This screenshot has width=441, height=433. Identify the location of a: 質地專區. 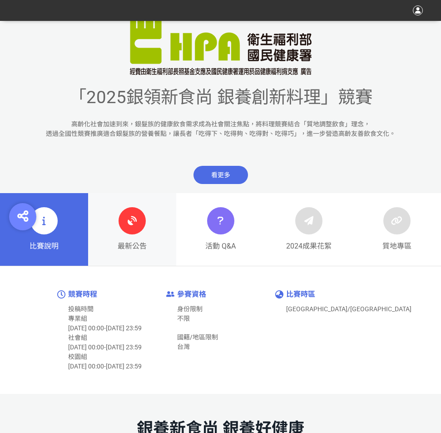
(397, 230).